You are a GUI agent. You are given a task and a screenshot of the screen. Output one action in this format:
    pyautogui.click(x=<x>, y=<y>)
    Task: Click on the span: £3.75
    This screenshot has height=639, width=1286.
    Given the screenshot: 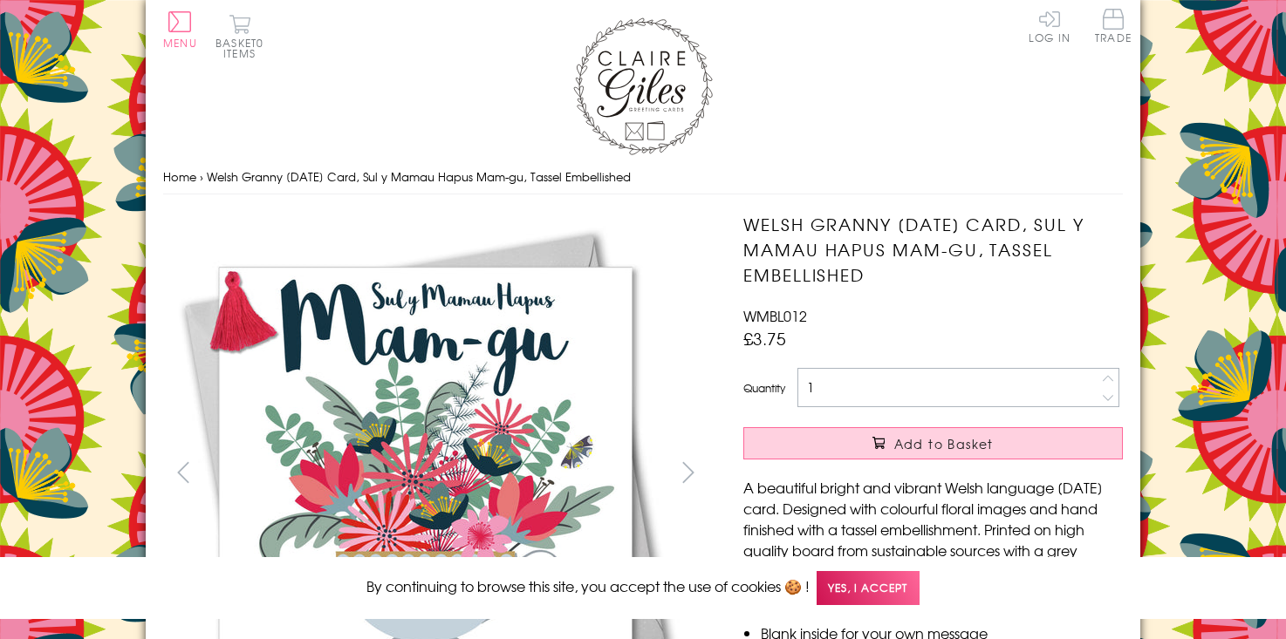 What is the action you would take?
    pyautogui.click(x=764, y=338)
    